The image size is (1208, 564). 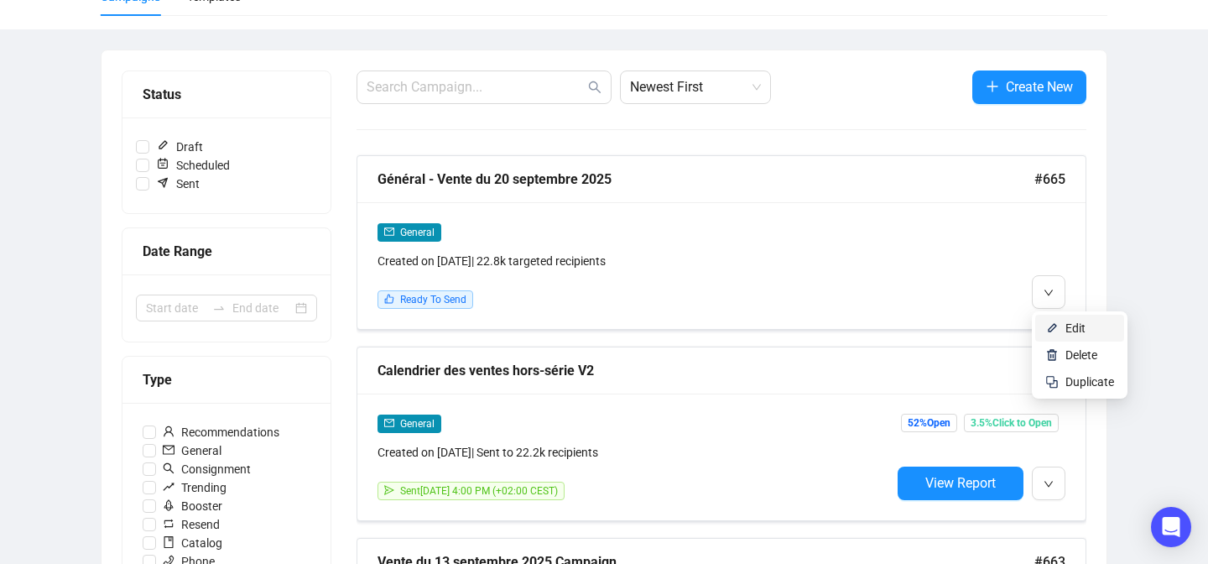 What do you see at coordinates (929, 423) in the screenshot?
I see `span: 52% Open` at bounding box center [929, 423].